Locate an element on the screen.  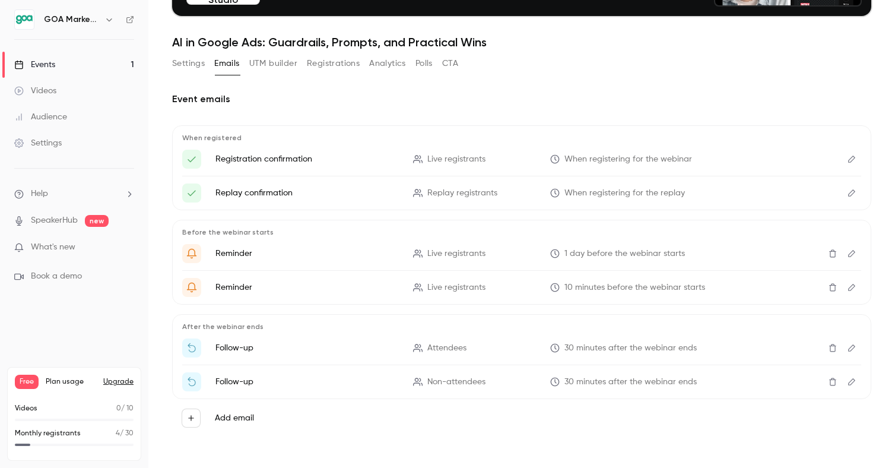
p: Replay confirmation is located at coordinates (307, 193).